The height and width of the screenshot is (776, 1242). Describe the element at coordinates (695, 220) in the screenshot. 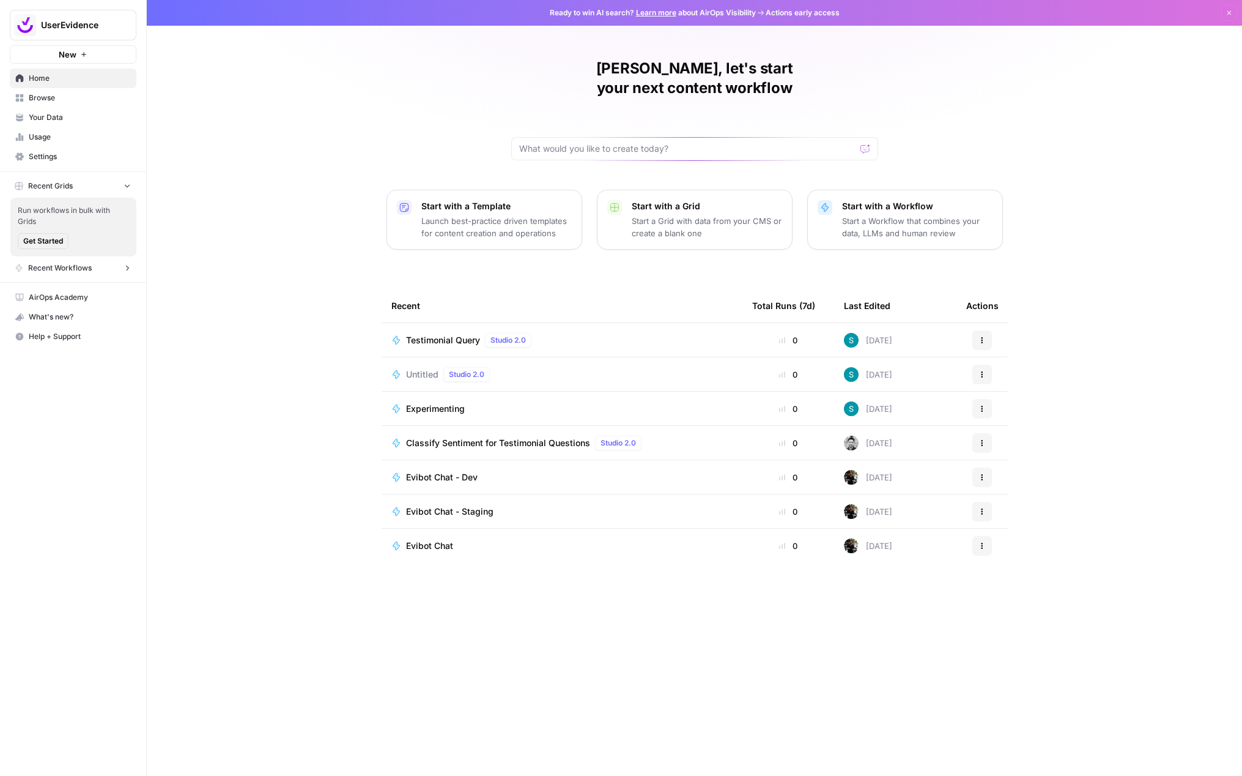

I see `button: Start with a GridStart a Grid with data from your CMS or create a blank one` at that location.